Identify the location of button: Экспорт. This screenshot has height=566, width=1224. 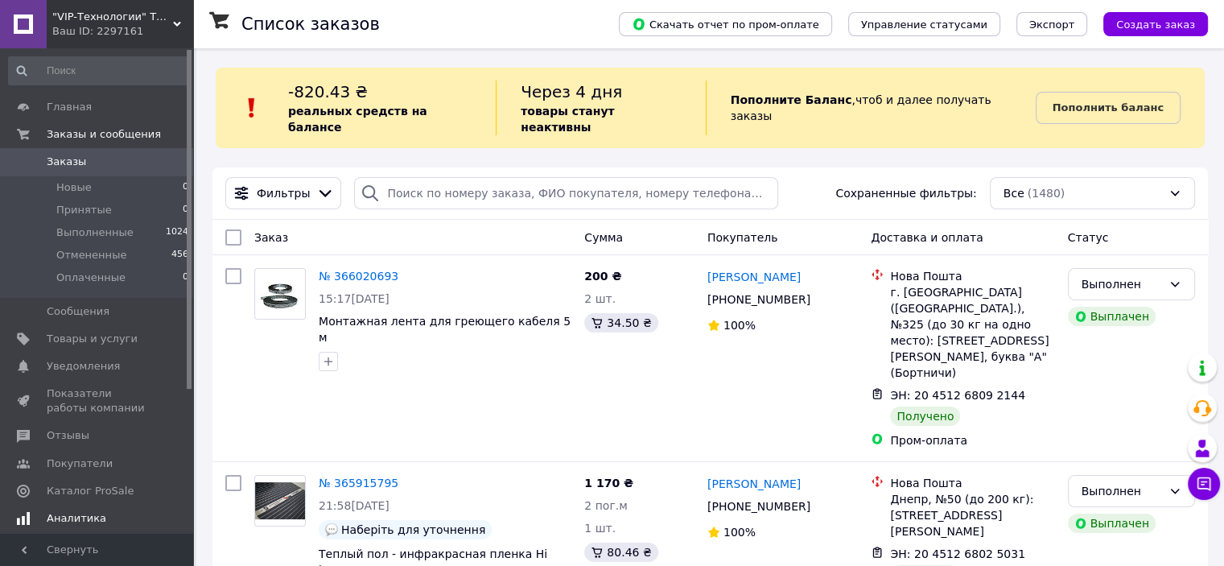
(1052, 24).